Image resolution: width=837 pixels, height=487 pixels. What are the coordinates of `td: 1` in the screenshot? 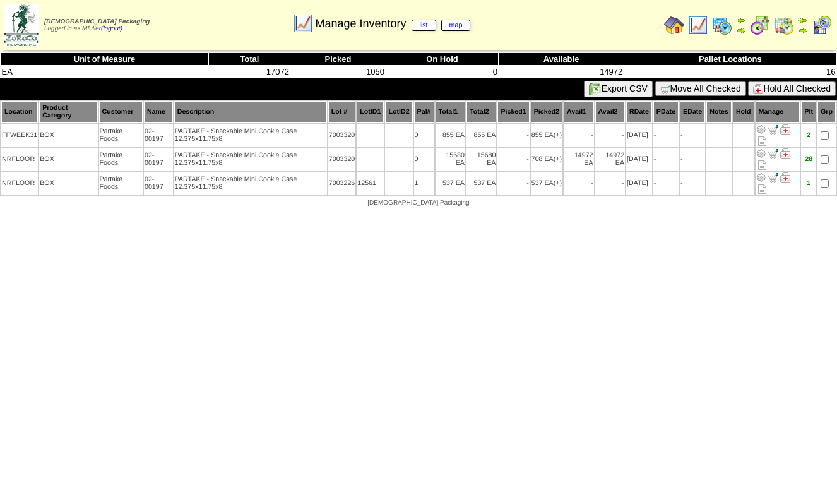 It's located at (424, 183).